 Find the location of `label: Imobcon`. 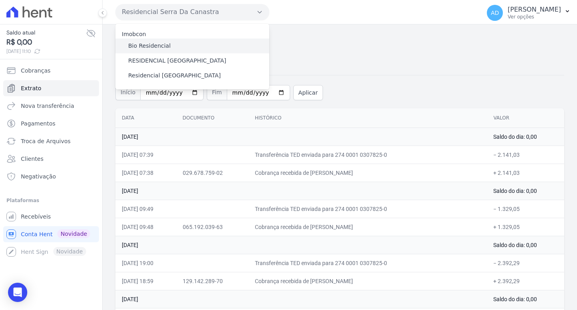

label: Imobcon is located at coordinates (134, 34).